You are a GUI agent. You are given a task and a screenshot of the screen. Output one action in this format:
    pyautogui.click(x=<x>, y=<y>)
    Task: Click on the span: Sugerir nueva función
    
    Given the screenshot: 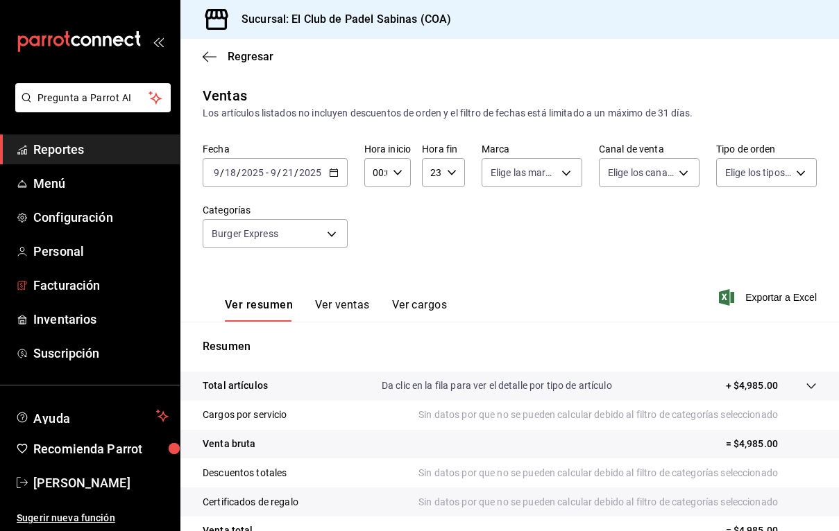 What is the action you would take?
    pyautogui.click(x=92, y=518)
    